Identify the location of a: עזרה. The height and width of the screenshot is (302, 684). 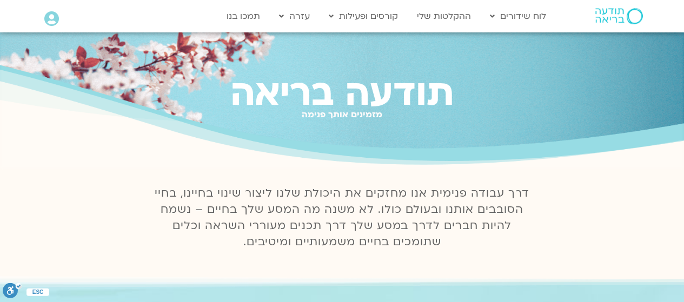
(294, 16).